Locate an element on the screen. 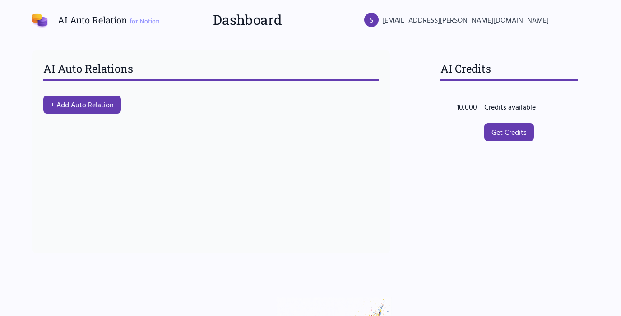  h1: AI Auto Relation is located at coordinates (109, 20).